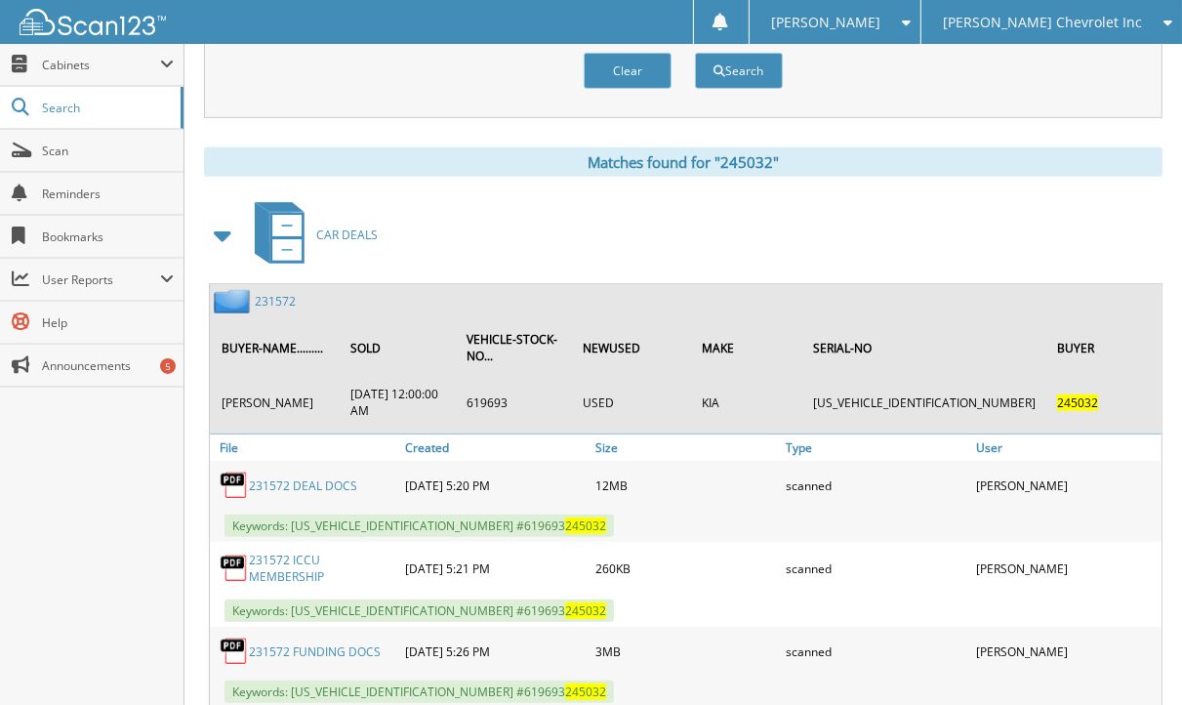 The width and height of the screenshot is (1182, 705). I want to click on span: Bookmarks, so click(107, 236).